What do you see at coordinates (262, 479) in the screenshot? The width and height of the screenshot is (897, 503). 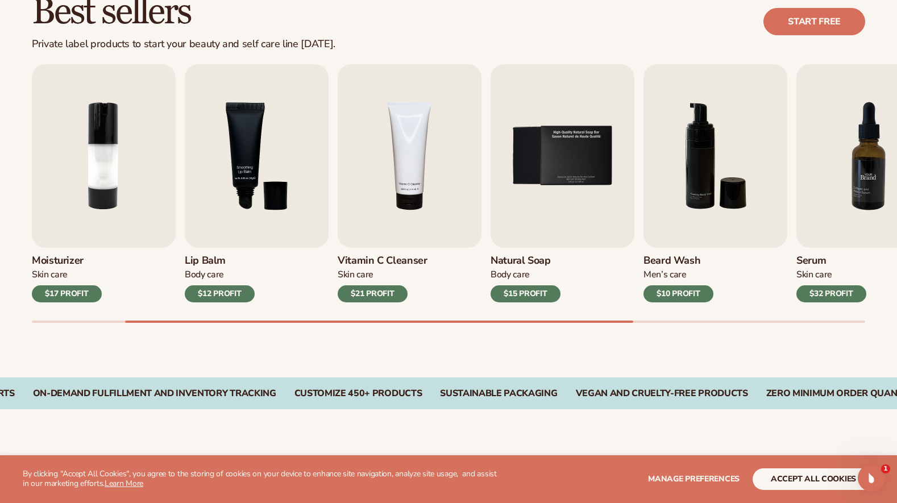 I see `p: By clicking "Accept All Cookies", you agree to the storing of cookies on your device to enhance s...` at bounding box center [262, 479].